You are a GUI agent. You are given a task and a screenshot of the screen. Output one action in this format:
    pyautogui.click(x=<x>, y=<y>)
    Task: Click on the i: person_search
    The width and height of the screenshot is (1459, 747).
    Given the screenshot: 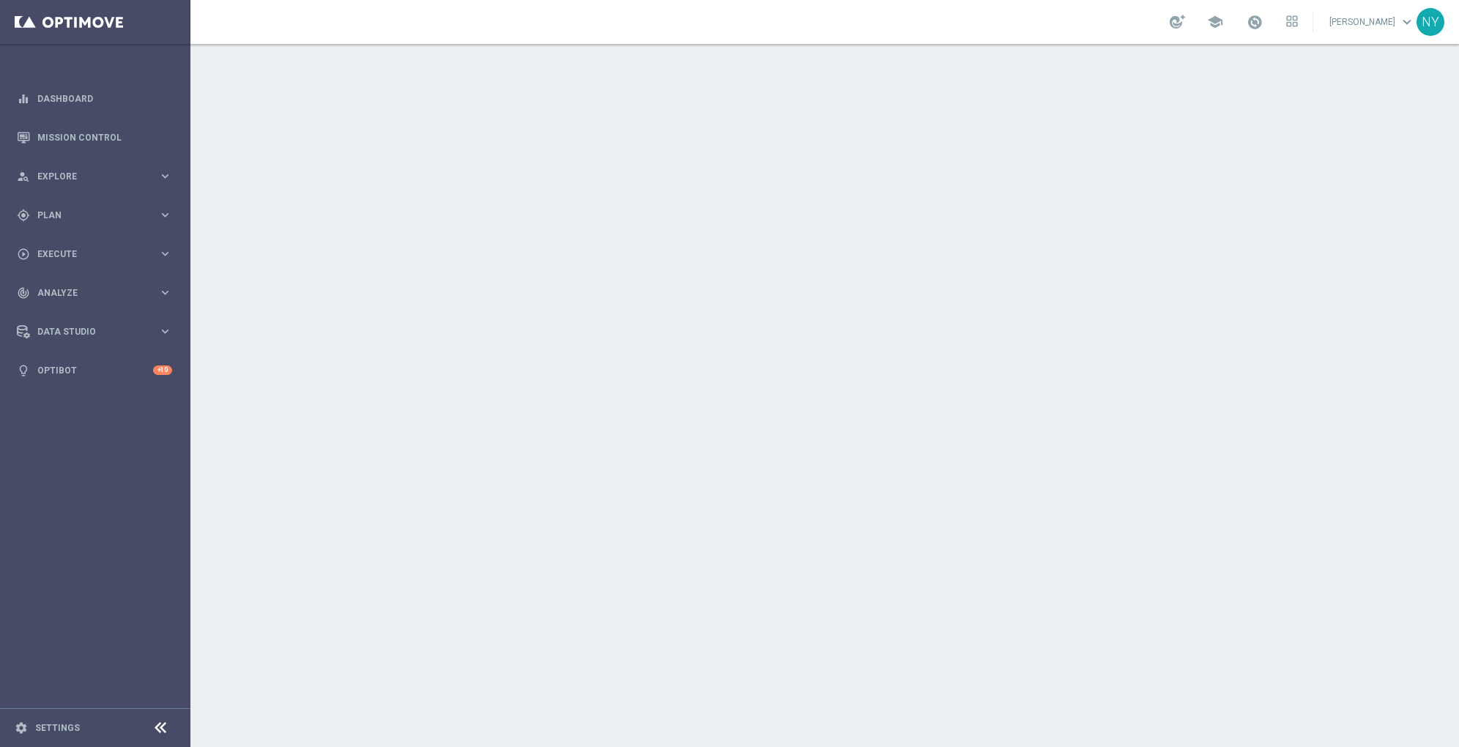 What is the action you would take?
    pyautogui.click(x=23, y=176)
    